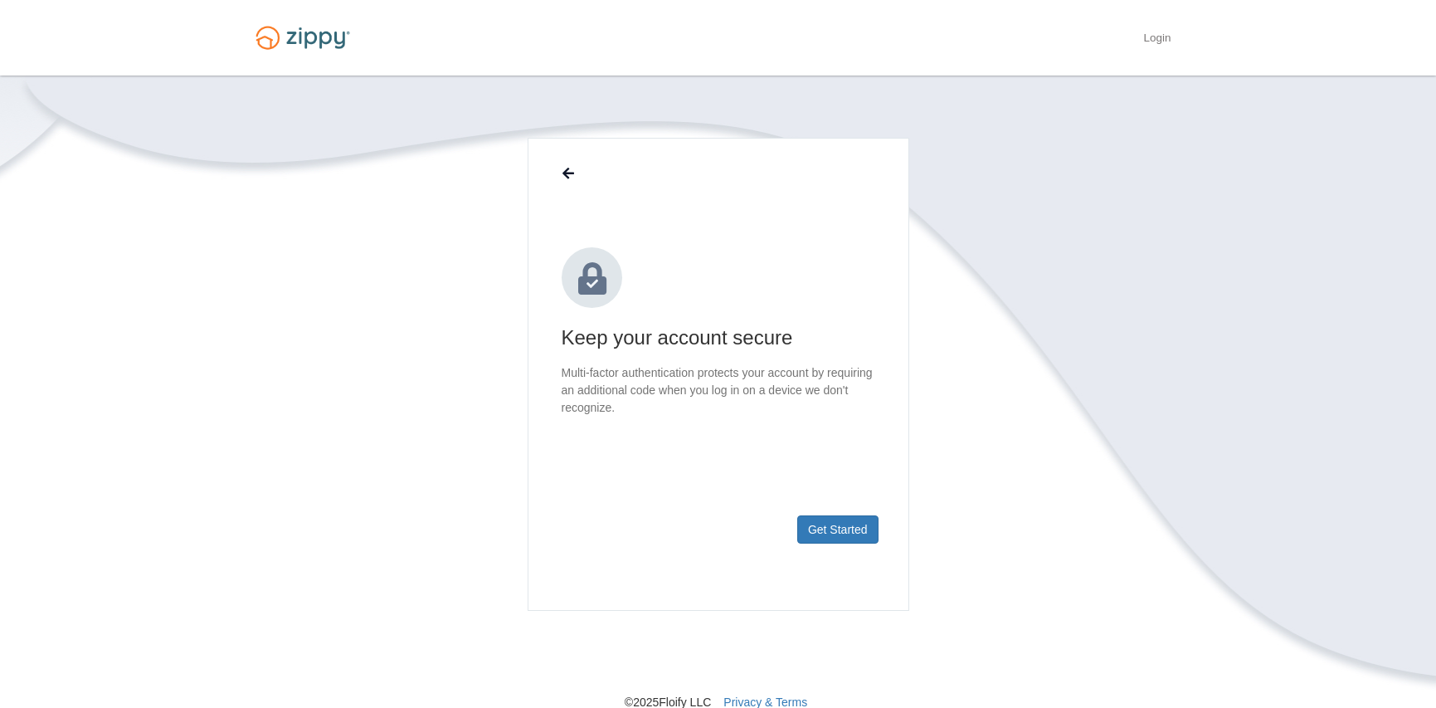 Image resolution: width=1436 pixels, height=708 pixels. What do you see at coordinates (1156, 40) in the screenshot?
I see `a: Login` at bounding box center [1156, 40].